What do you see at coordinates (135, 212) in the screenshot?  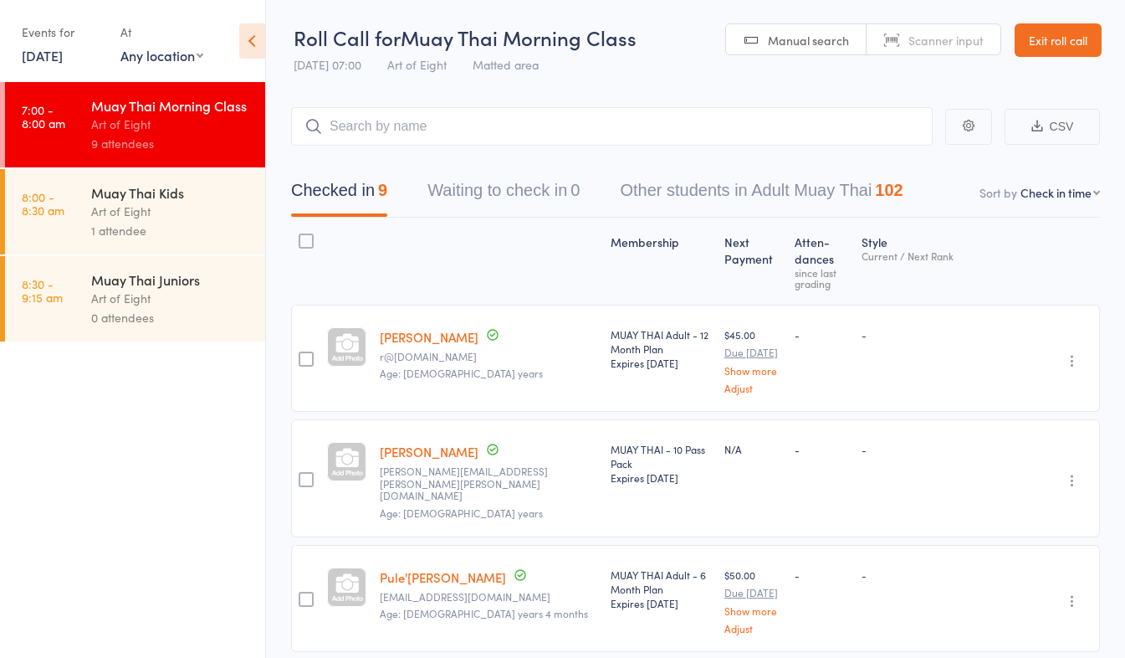 I see `a: 8:00 -8:30 amMuay Thai KidsArt of Eight1 attendee` at bounding box center [135, 212].